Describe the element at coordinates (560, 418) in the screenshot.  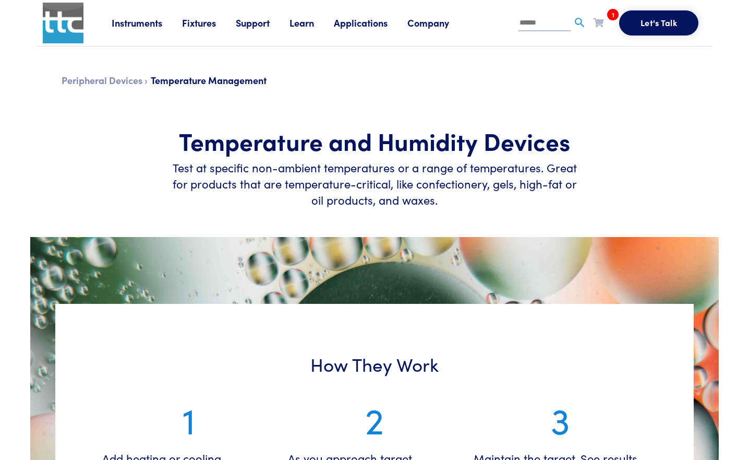
I see `p: 3` at that location.